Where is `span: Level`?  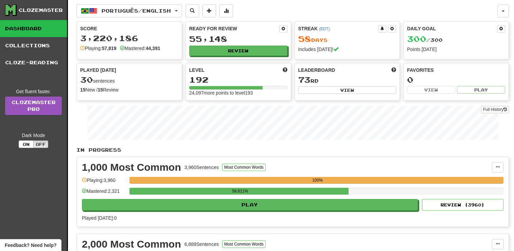 span: Level is located at coordinates (197, 70).